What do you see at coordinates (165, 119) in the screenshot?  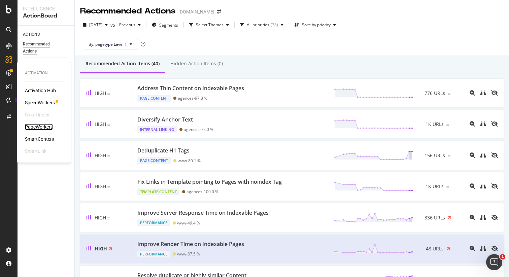 I see `div: Diversify Anchor Text` at bounding box center [165, 119].